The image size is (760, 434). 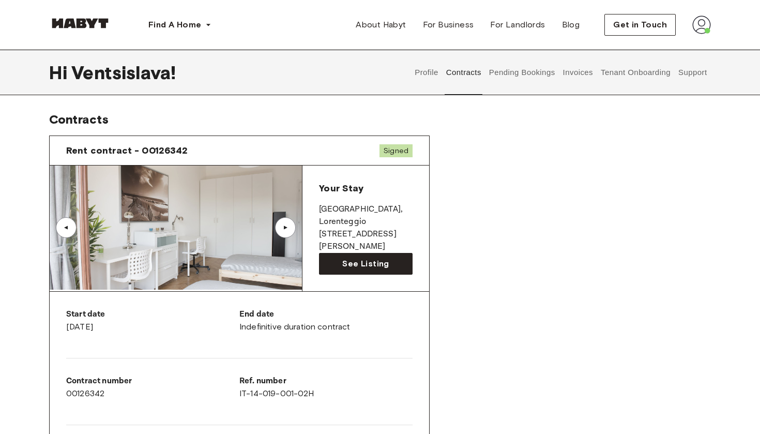 What do you see at coordinates (463, 72) in the screenshot?
I see `button: Contracts` at bounding box center [463, 72].